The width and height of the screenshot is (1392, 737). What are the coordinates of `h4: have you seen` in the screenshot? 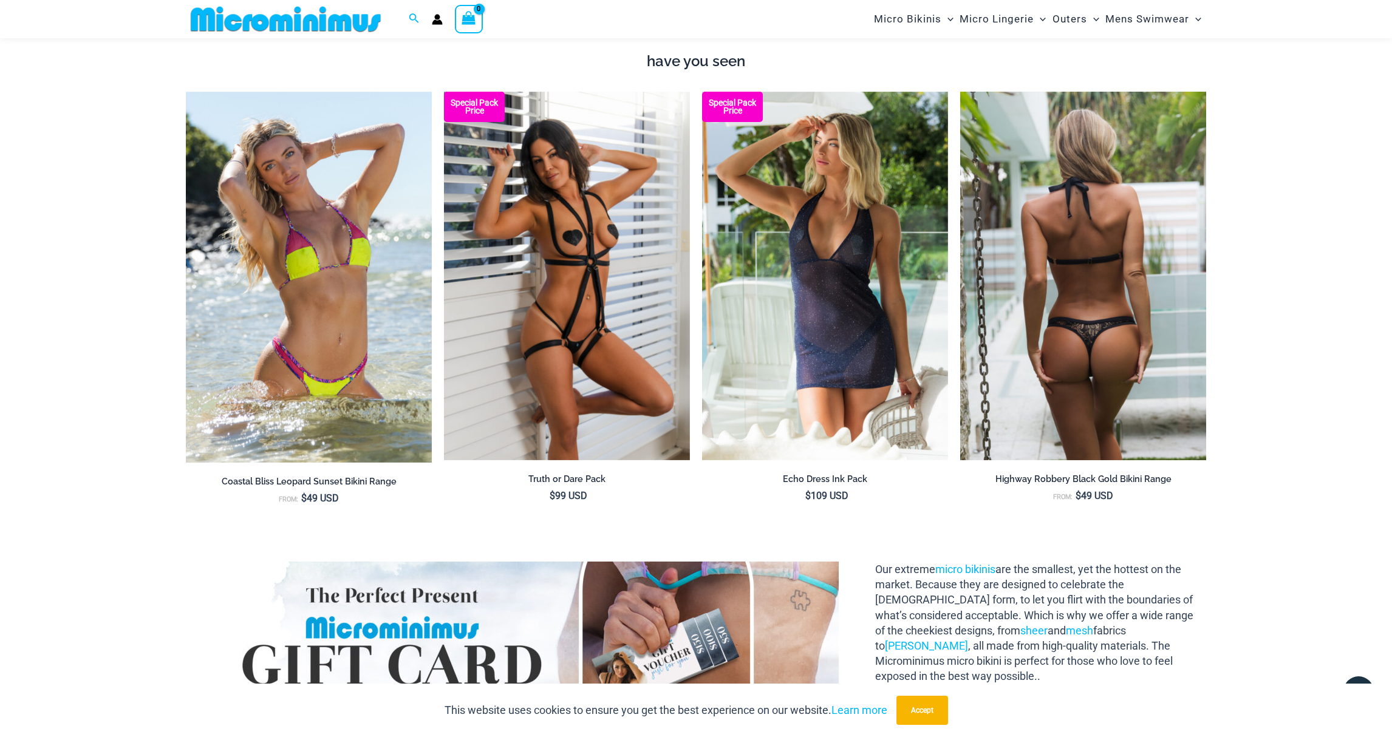 It's located at (696, 61).